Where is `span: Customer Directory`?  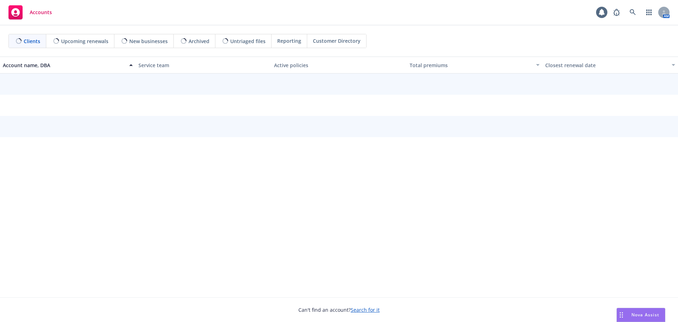
span: Customer Directory is located at coordinates (336, 41).